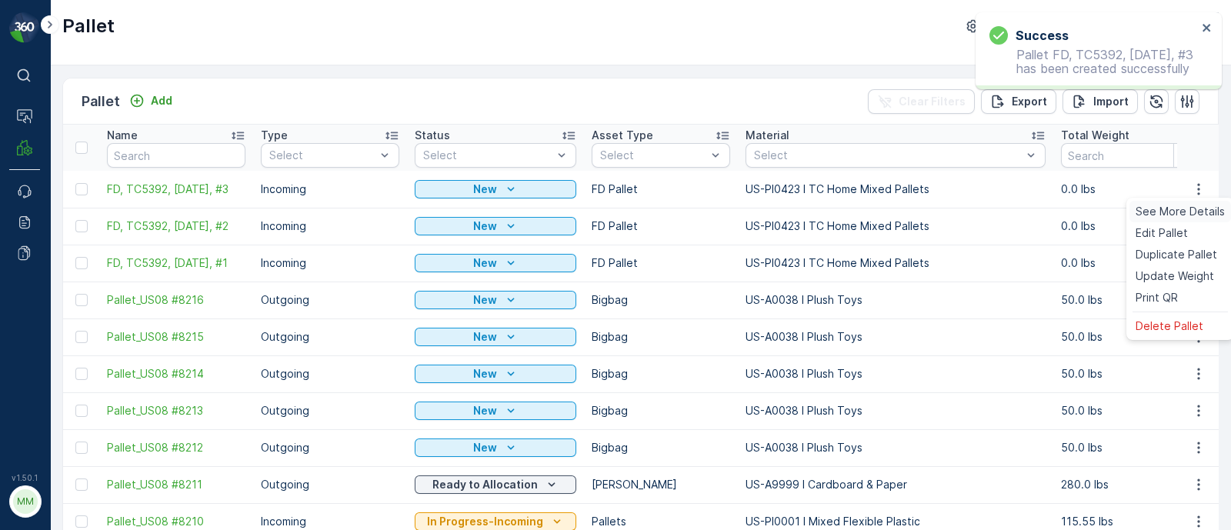 The height and width of the screenshot is (530, 1231). Describe the element at coordinates (25, 478) in the screenshot. I see `span: v 1.50.1` at that location.